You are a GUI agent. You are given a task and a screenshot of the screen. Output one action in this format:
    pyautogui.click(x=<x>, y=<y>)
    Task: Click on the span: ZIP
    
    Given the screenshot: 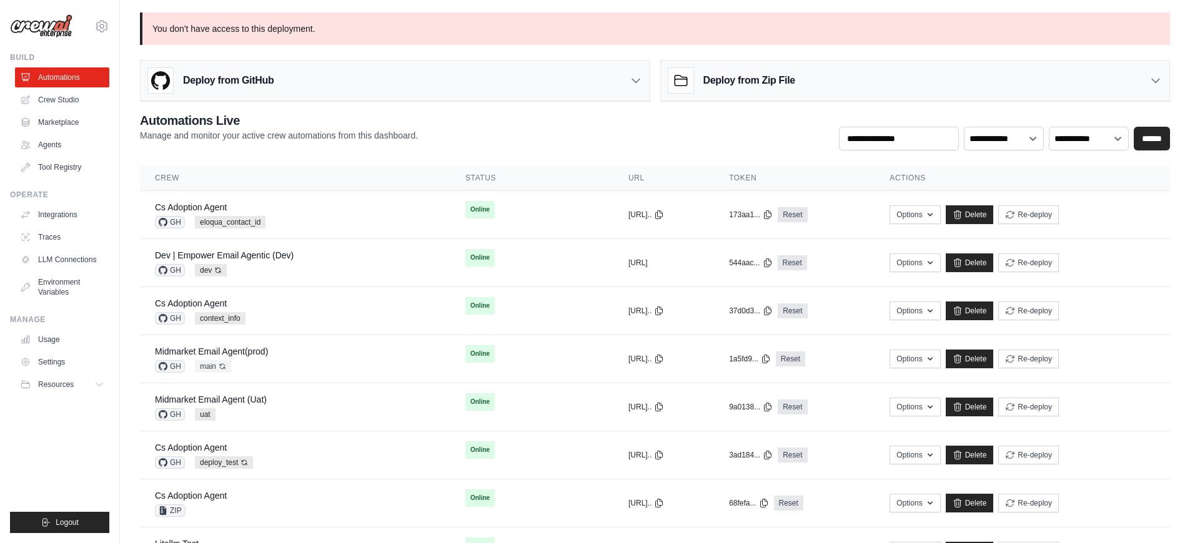 What is the action you would take?
    pyautogui.click(x=170, y=511)
    